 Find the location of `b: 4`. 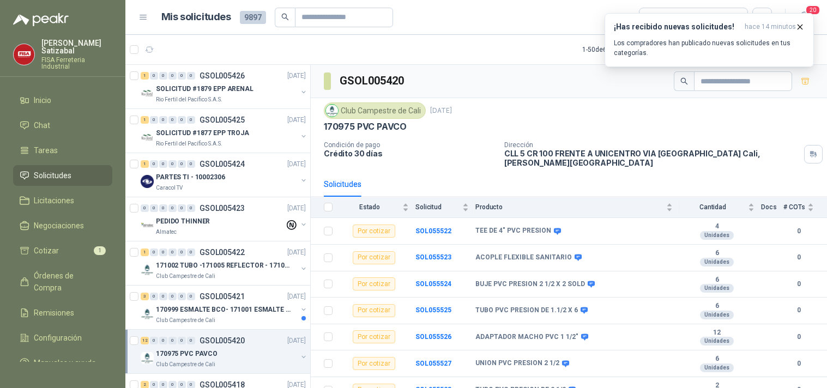

b: 4 is located at coordinates (717, 227).